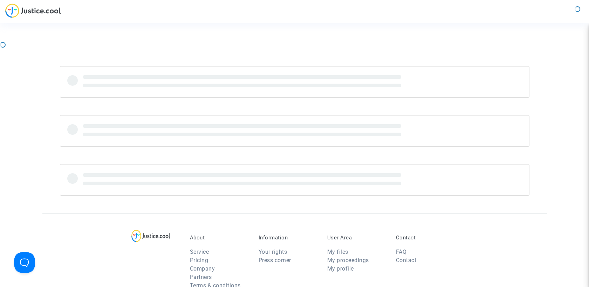 Image resolution: width=589 pixels, height=287 pixels. I want to click on a: Service, so click(199, 252).